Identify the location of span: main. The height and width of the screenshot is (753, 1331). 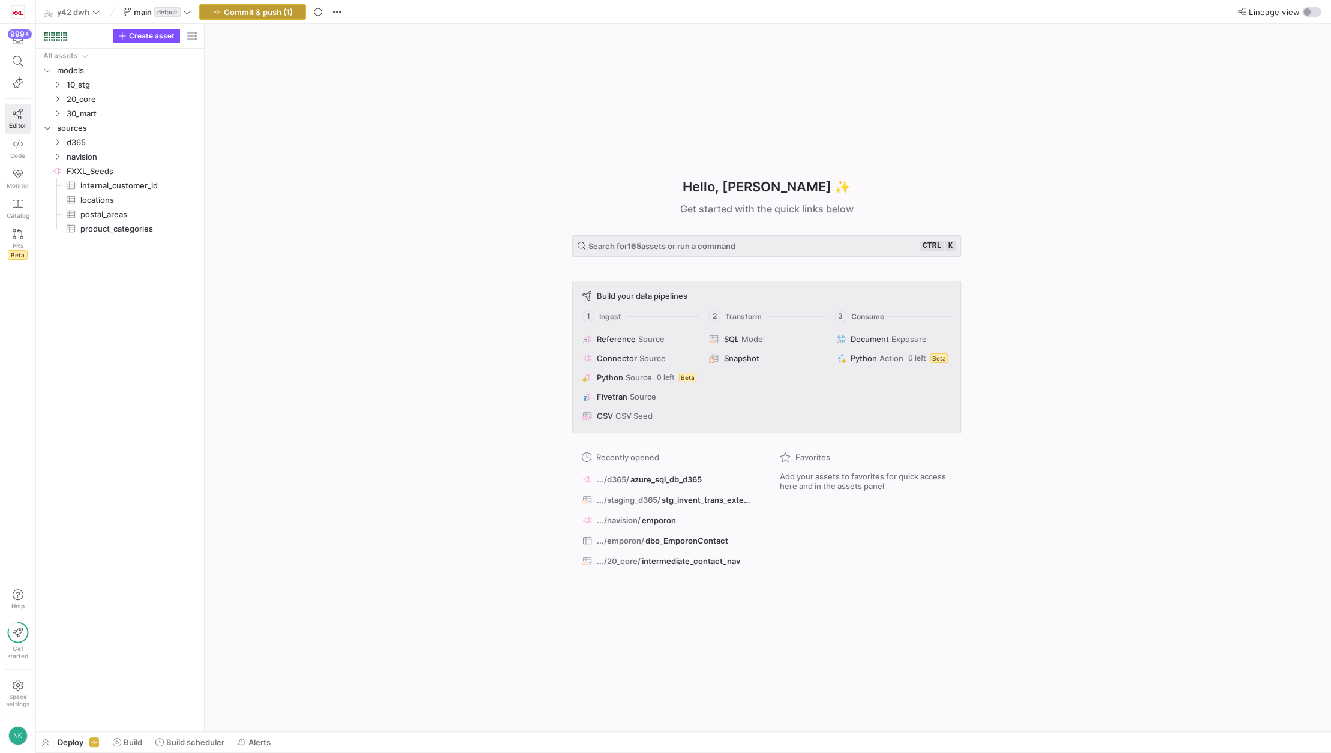
(143, 12).